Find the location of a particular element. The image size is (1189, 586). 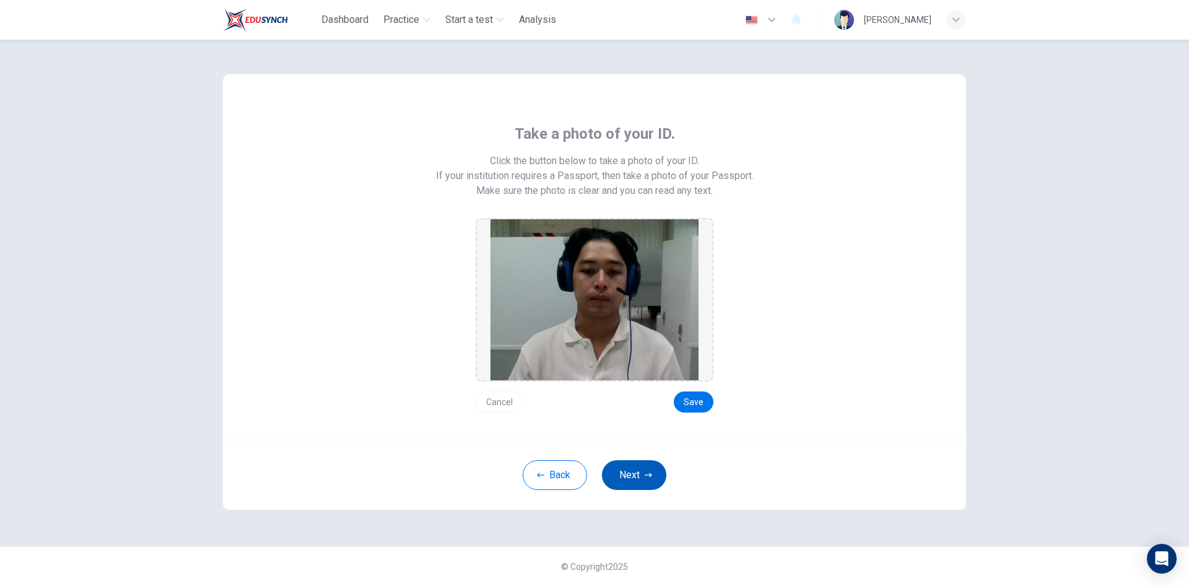

a: Analysis is located at coordinates (538, 20).